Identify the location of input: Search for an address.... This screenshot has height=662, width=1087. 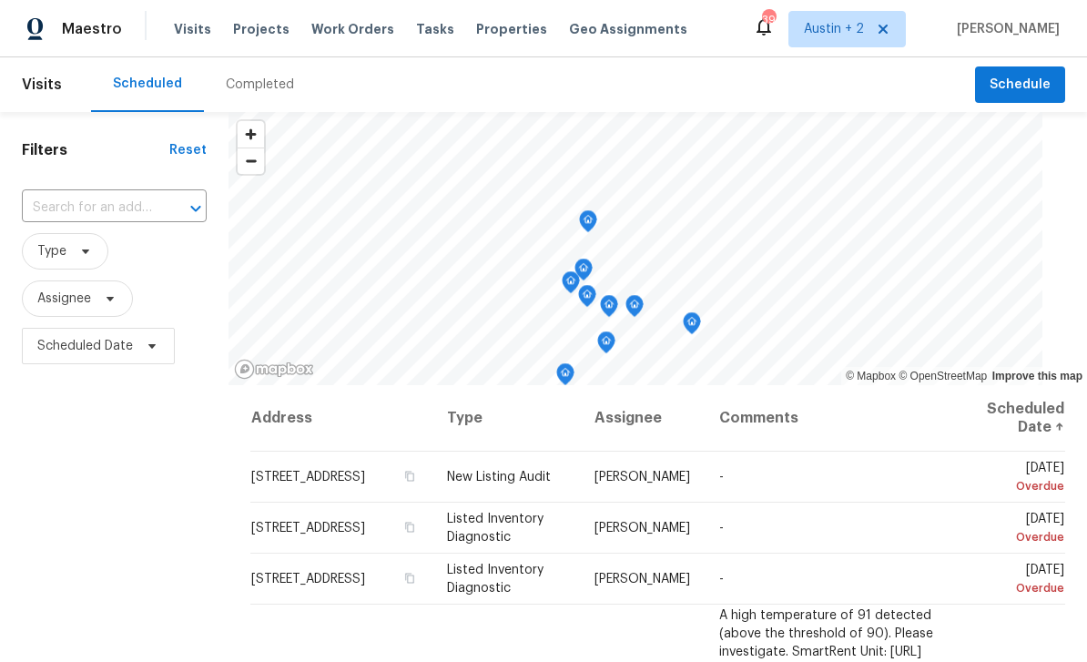
(88, 208).